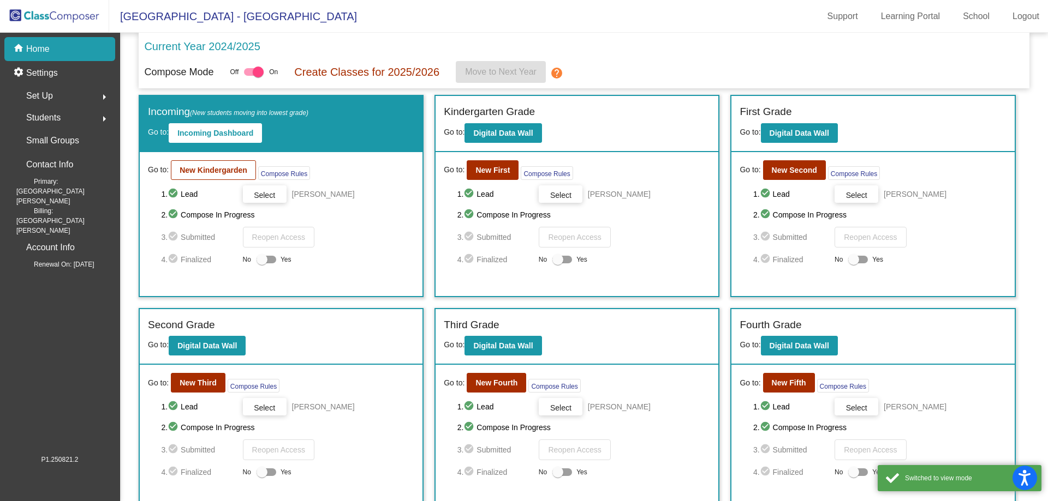 Image resolution: width=1048 pixels, height=501 pixels. Describe the element at coordinates (976, 16) in the screenshot. I see `a: School` at that location.